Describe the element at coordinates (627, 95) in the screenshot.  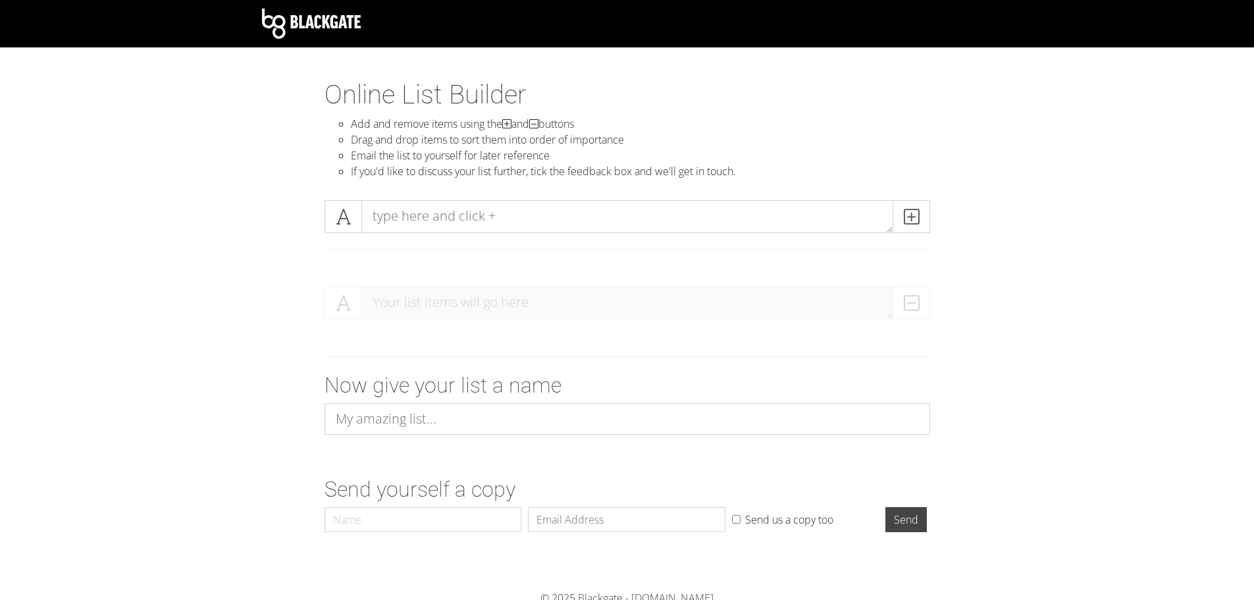
I see `h1: Online List Builder` at that location.